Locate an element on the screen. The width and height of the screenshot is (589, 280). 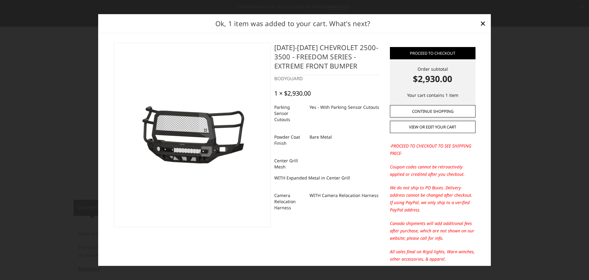
dd: Yes - With Parking Sensor Cutouts is located at coordinates (344, 107).